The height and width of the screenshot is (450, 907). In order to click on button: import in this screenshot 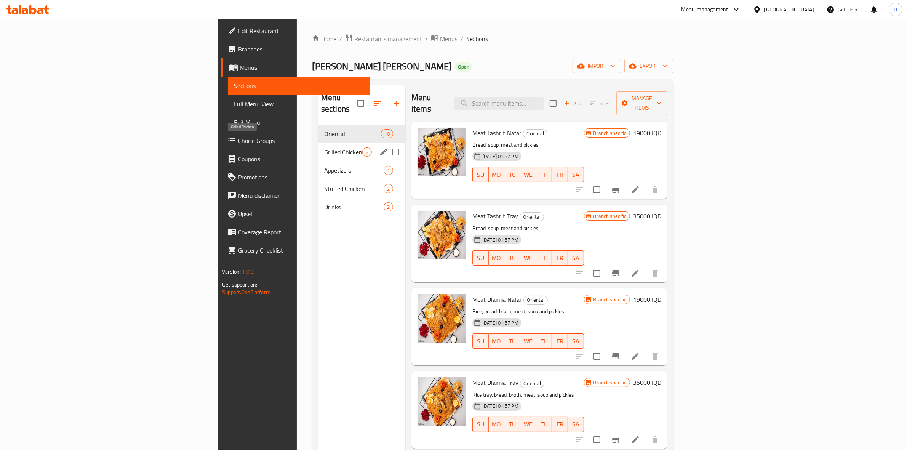, I will do `click(597, 66)`.